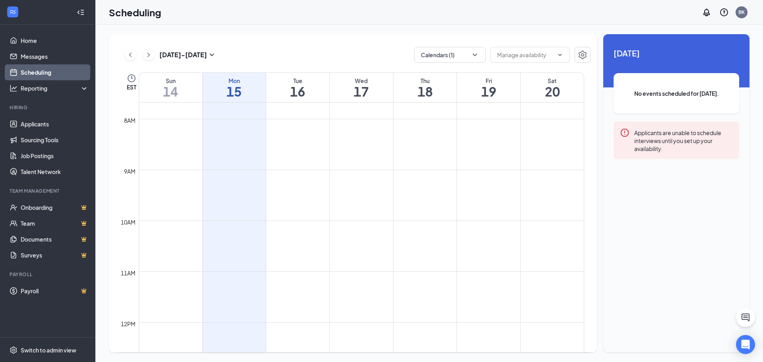 The width and height of the screenshot is (763, 362). Describe the element at coordinates (54, 239) in the screenshot. I see `a: DocumentsCrown` at that location.